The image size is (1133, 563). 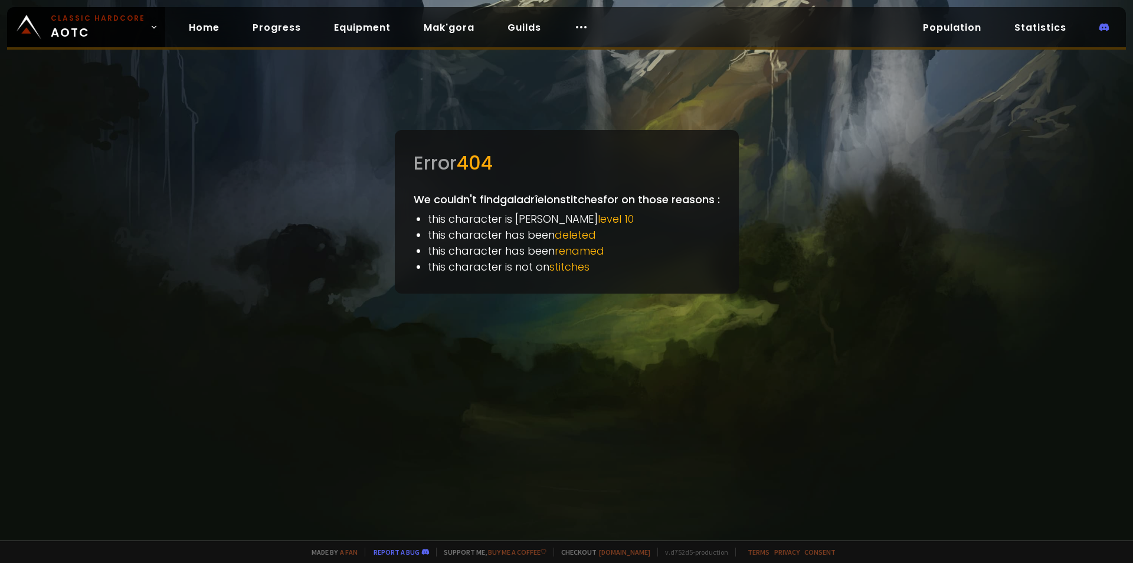 What do you see at coordinates (570, 266) in the screenshot?
I see `span: stitches` at bounding box center [570, 266].